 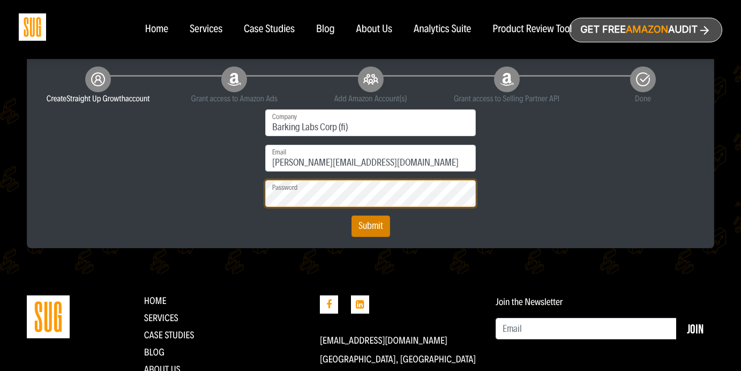 I want to click on div: Services, so click(x=206, y=29).